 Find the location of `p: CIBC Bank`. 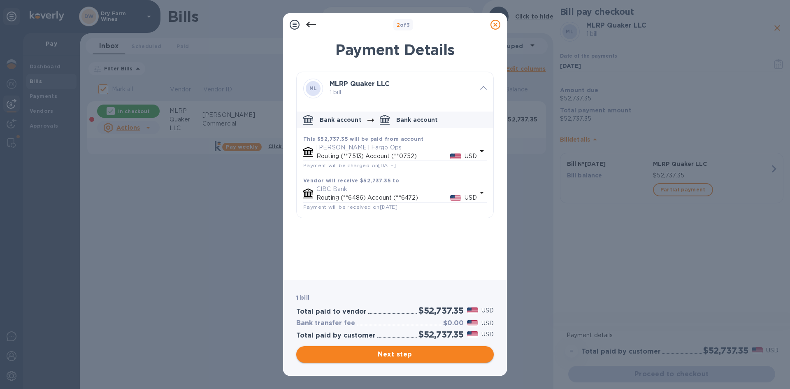

p: CIBC Bank is located at coordinates (396, 189).